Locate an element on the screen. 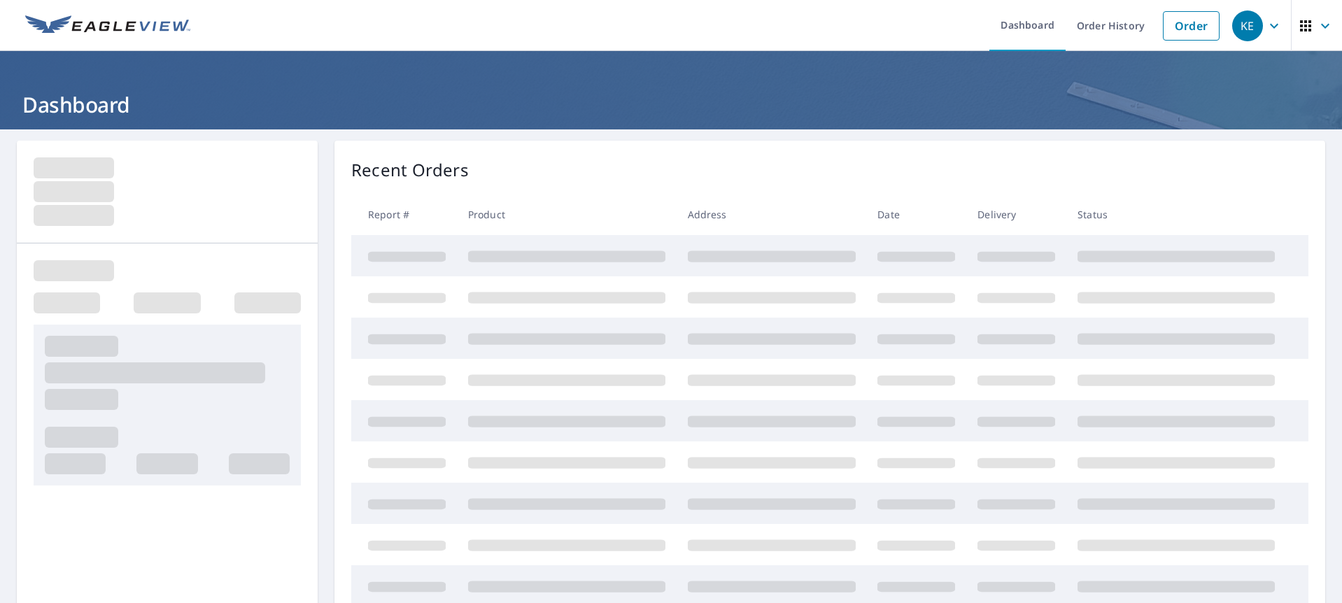 This screenshot has width=1342, height=603. th: Date is located at coordinates (916, 214).